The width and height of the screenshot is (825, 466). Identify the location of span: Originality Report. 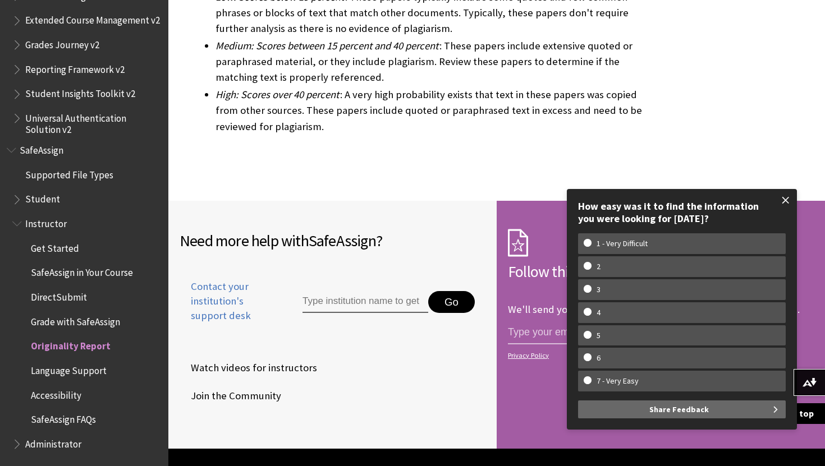
(71, 345).